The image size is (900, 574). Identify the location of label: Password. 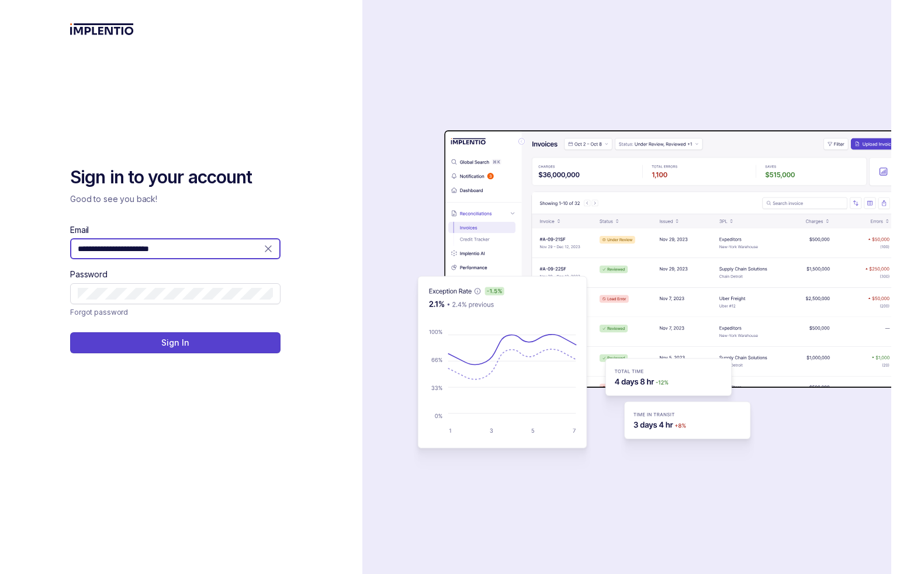
(89, 275).